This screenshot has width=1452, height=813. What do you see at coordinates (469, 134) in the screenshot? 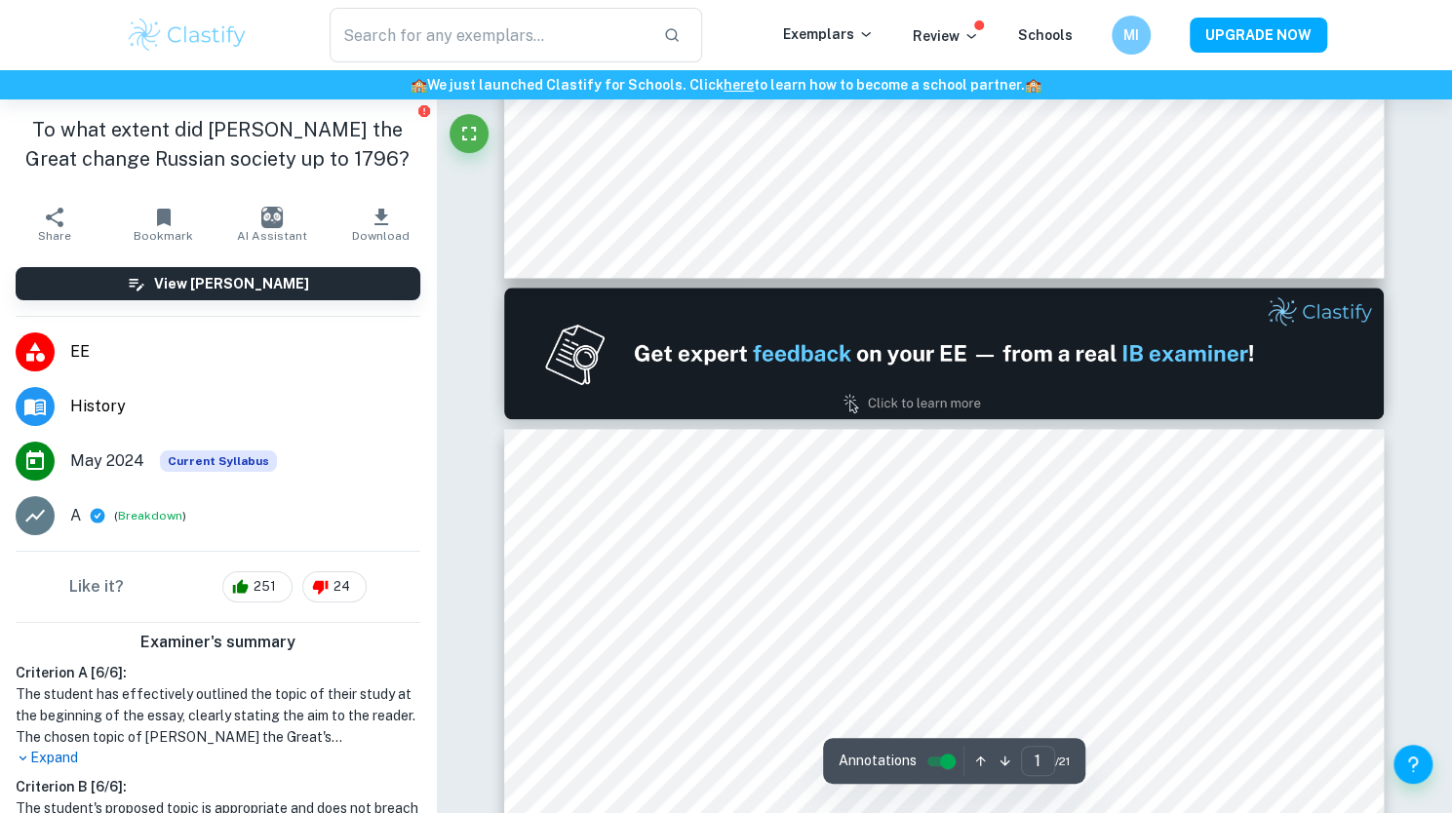
I see `button: Fullscreen` at bounding box center [469, 134].